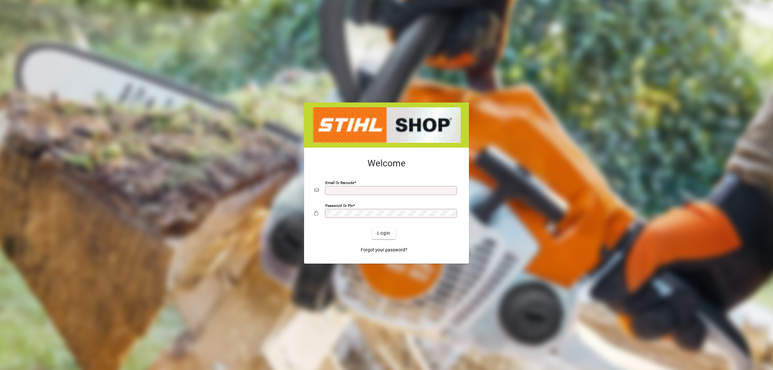  I want to click on mat-label: Email or Barcode, so click(340, 182).